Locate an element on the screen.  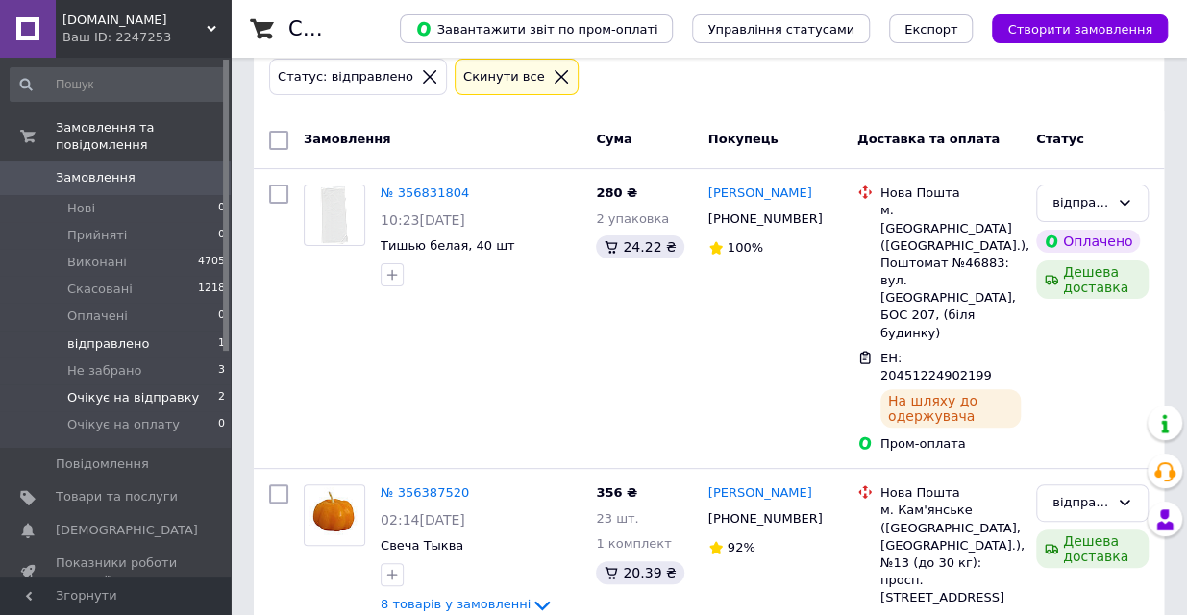
button: Завантажити звіт по пром-оплаті is located at coordinates (536, 29).